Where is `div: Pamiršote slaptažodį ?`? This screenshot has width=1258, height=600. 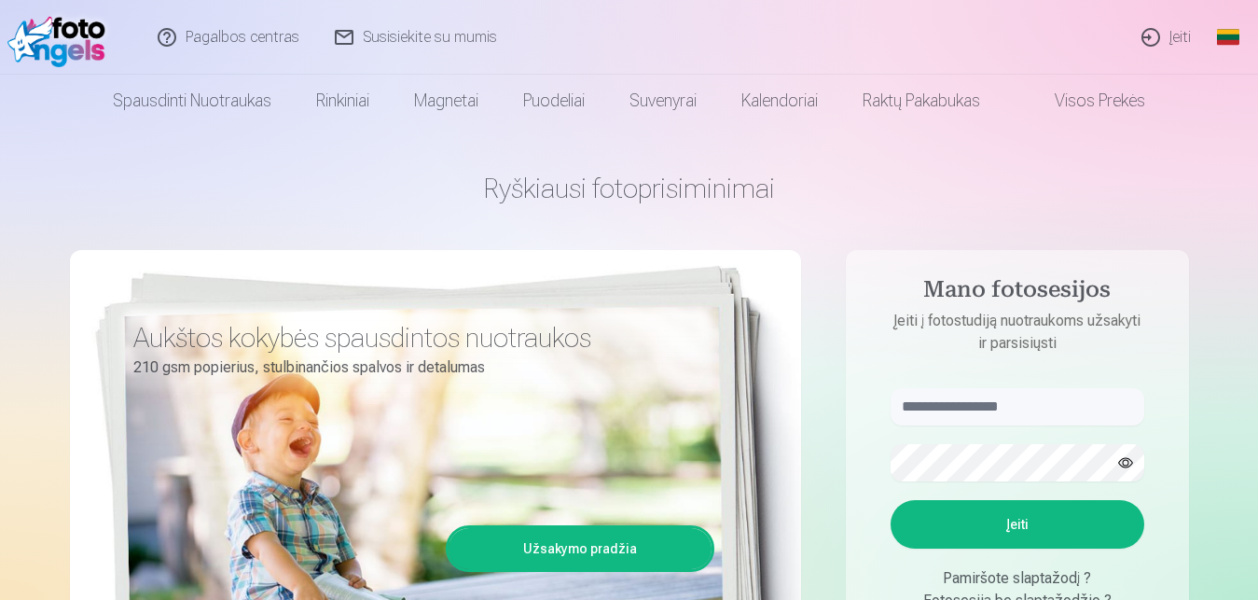 div: Pamiršote slaptažodį ? is located at coordinates (1018, 578).